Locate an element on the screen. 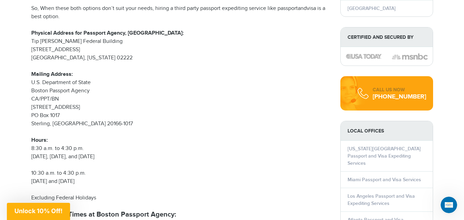  div: CALL US NOW is located at coordinates (400, 90).